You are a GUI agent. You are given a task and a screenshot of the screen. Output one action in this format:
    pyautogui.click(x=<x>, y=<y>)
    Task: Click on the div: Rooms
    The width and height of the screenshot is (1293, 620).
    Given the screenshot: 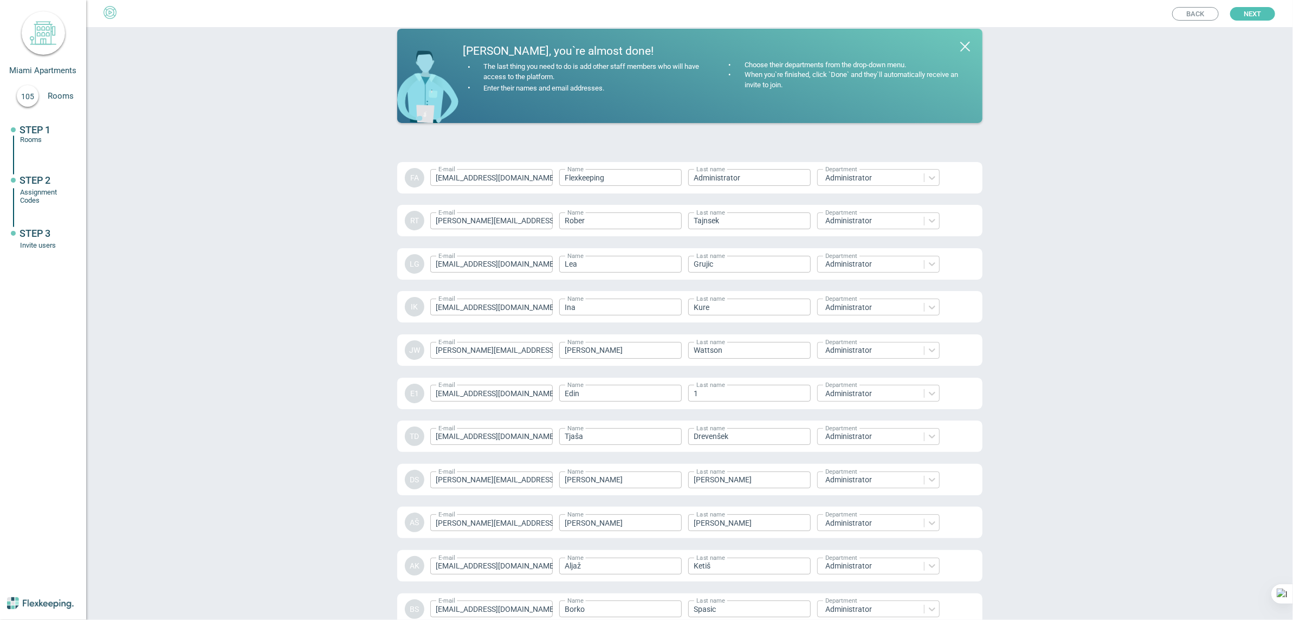 What is the action you would take?
    pyautogui.click(x=45, y=139)
    